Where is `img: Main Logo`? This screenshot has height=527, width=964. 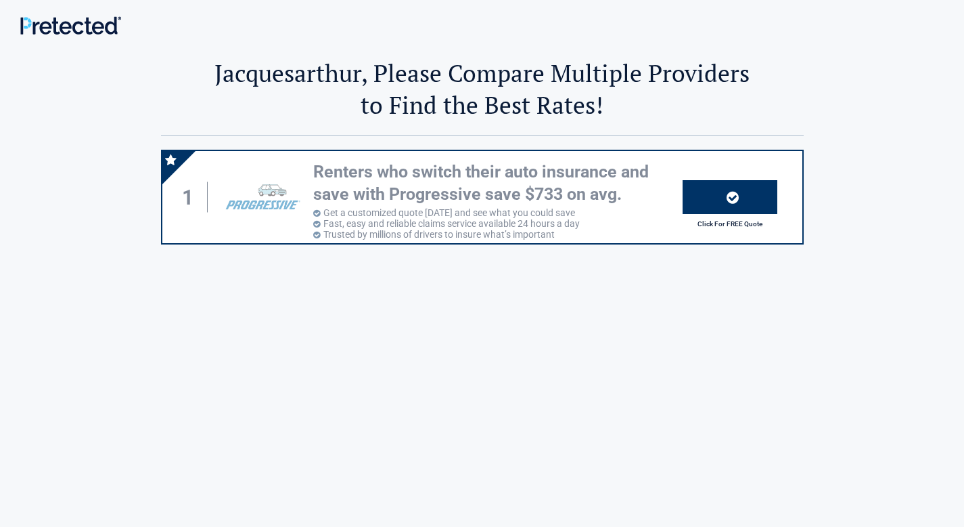 img: Main Logo is located at coordinates (70, 25).